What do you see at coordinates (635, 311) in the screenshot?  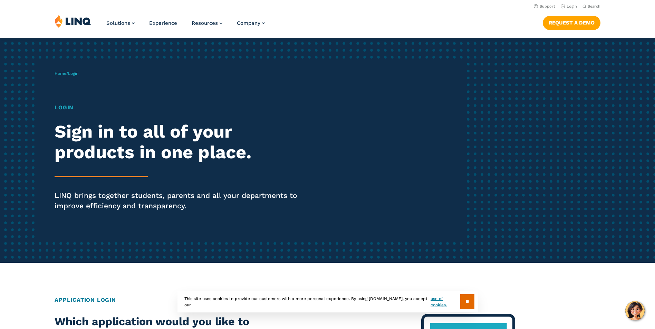 I see `button: Hello, have a question? Let’s chat.` at bounding box center [635, 311].